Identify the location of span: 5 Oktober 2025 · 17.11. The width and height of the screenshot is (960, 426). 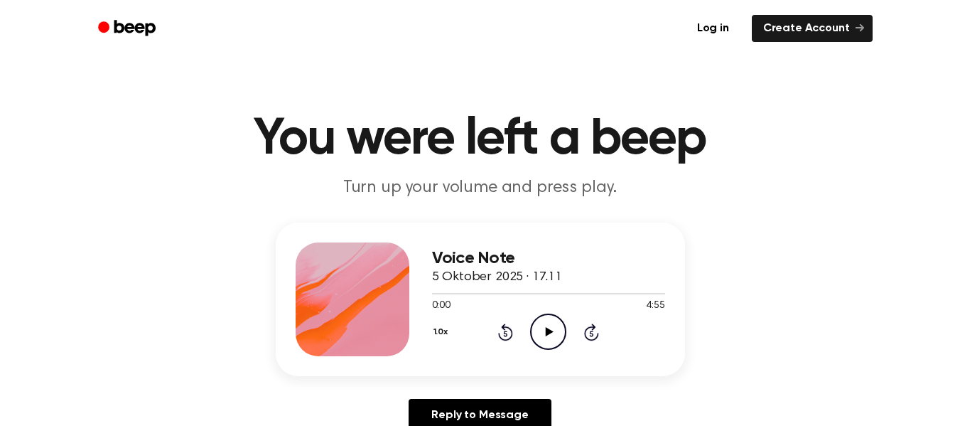
(497, 277).